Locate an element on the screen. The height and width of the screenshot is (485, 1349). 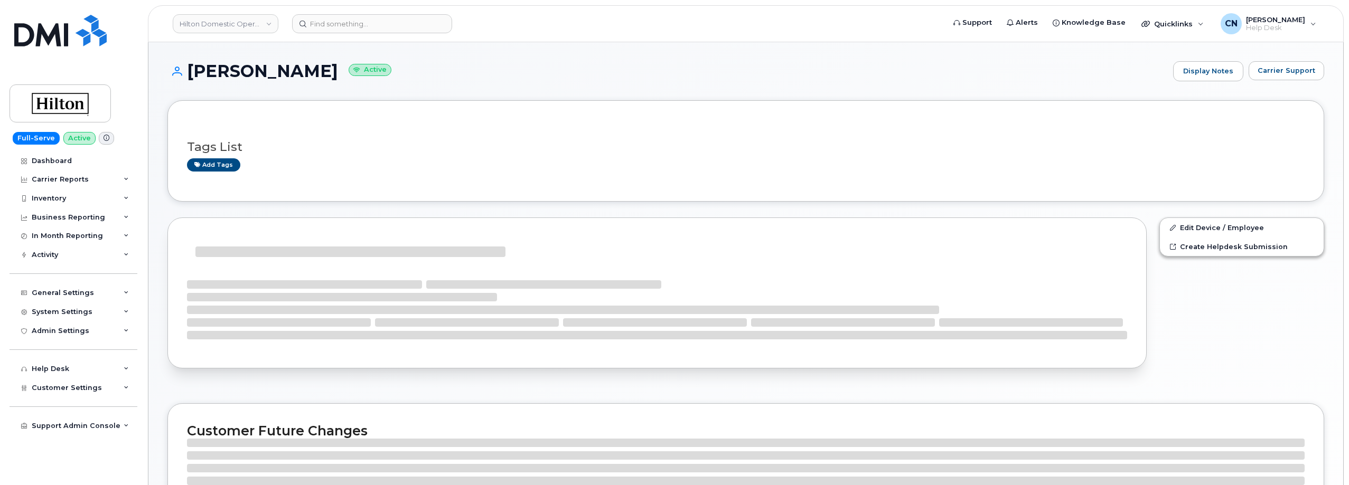
a: Display Notes is located at coordinates (1208, 71).